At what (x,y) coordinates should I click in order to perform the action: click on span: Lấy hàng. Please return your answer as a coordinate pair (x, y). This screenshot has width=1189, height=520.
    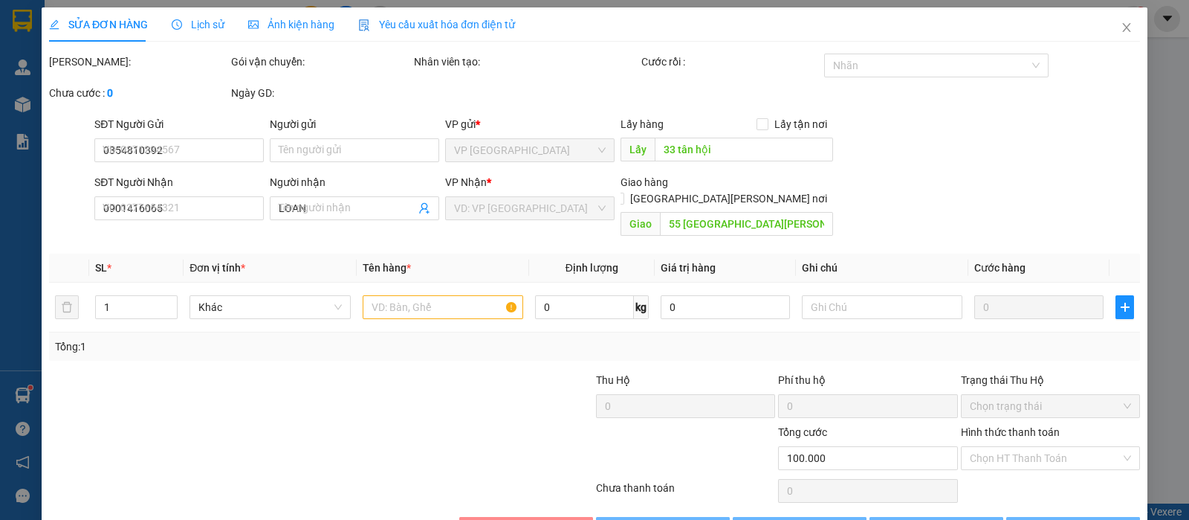
    Looking at the image, I should click on (642, 124).